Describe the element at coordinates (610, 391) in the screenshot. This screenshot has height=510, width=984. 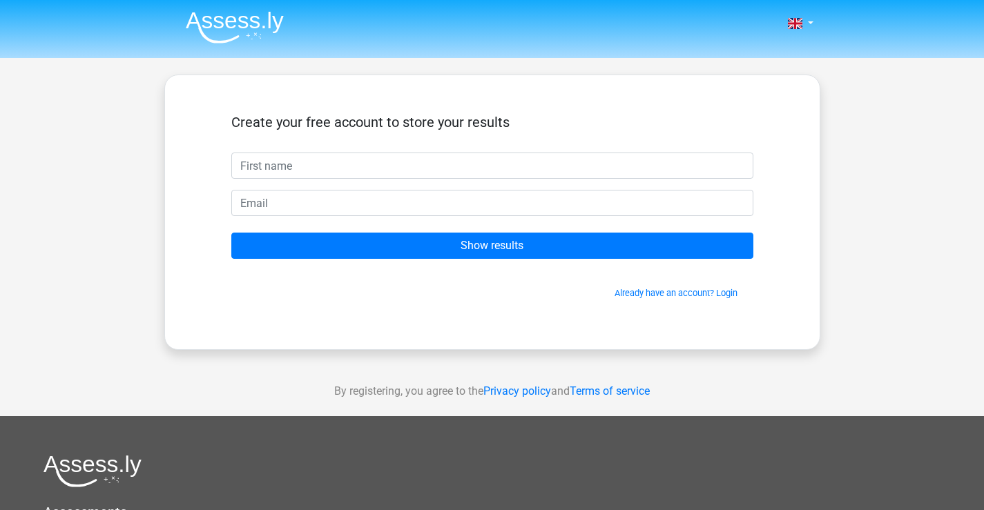
I see `a: Terms of service` at that location.